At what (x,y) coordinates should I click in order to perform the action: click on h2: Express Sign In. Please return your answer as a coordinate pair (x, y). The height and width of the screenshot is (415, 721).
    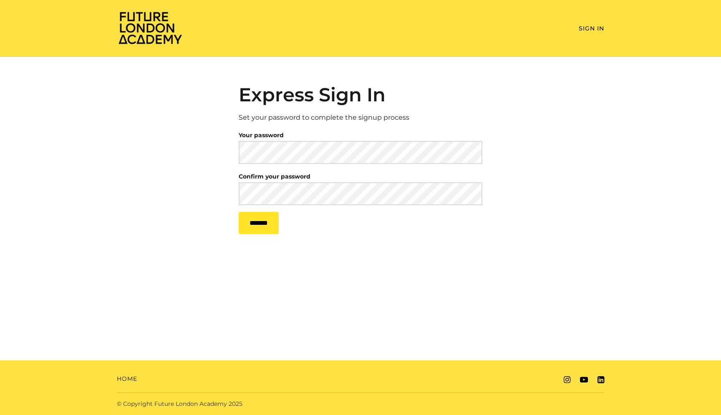
    Looking at the image, I should click on (361, 95).